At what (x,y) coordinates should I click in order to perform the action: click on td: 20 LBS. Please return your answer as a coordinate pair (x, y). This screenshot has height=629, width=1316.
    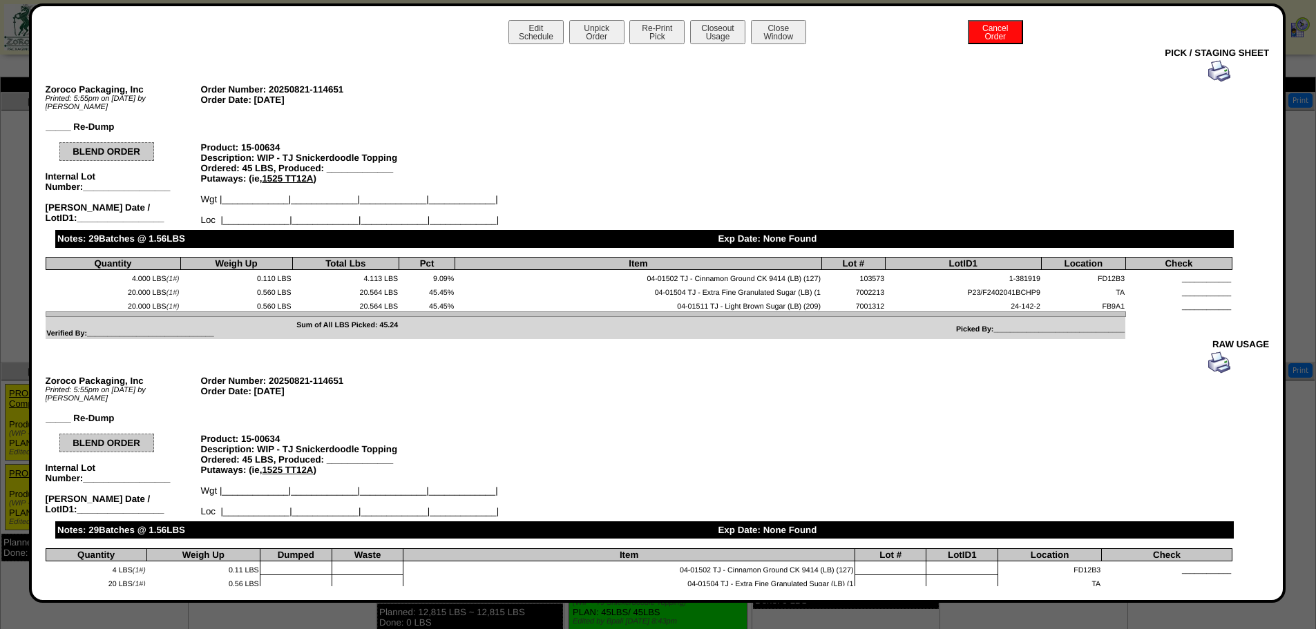
    Looking at the image, I should click on (96, 582).